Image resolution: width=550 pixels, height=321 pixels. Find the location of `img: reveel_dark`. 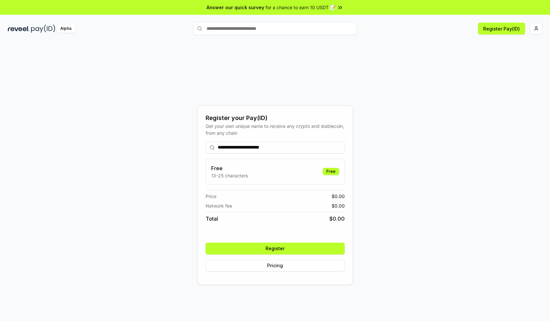

img: reveel_dark is located at coordinates (19, 28).